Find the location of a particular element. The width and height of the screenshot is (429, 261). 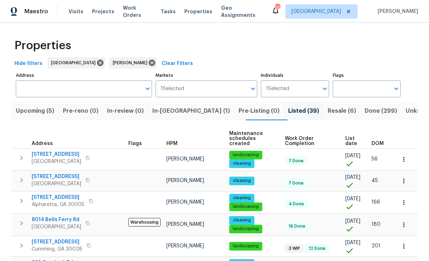

span: 56 is located at coordinates (375, 159).